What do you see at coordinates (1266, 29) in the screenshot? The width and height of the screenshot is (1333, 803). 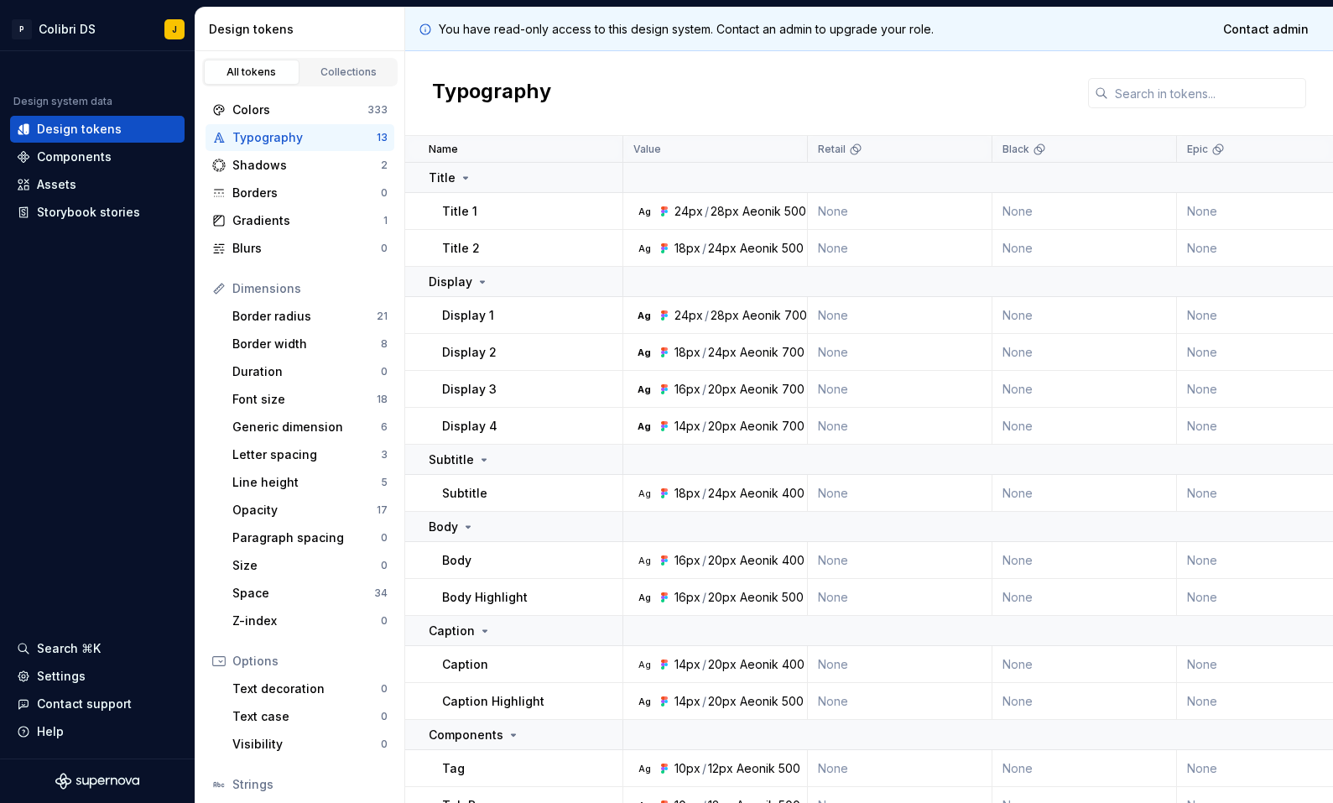 I see `a: Contact admin` at bounding box center [1266, 29].